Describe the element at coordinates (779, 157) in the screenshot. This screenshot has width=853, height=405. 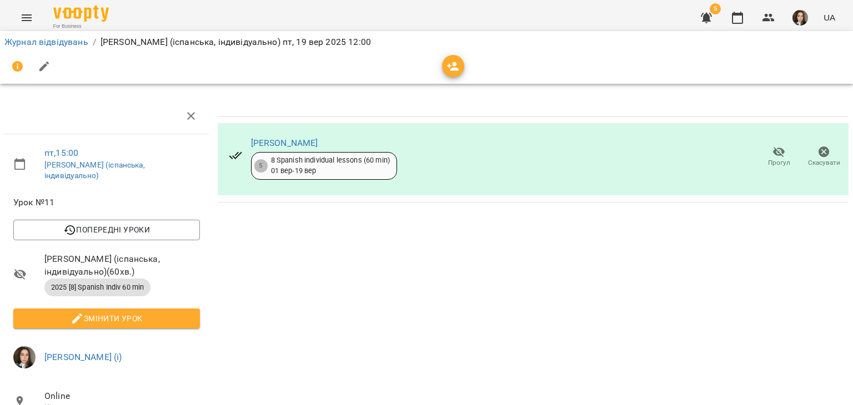
I see `button: Прогул` at that location.